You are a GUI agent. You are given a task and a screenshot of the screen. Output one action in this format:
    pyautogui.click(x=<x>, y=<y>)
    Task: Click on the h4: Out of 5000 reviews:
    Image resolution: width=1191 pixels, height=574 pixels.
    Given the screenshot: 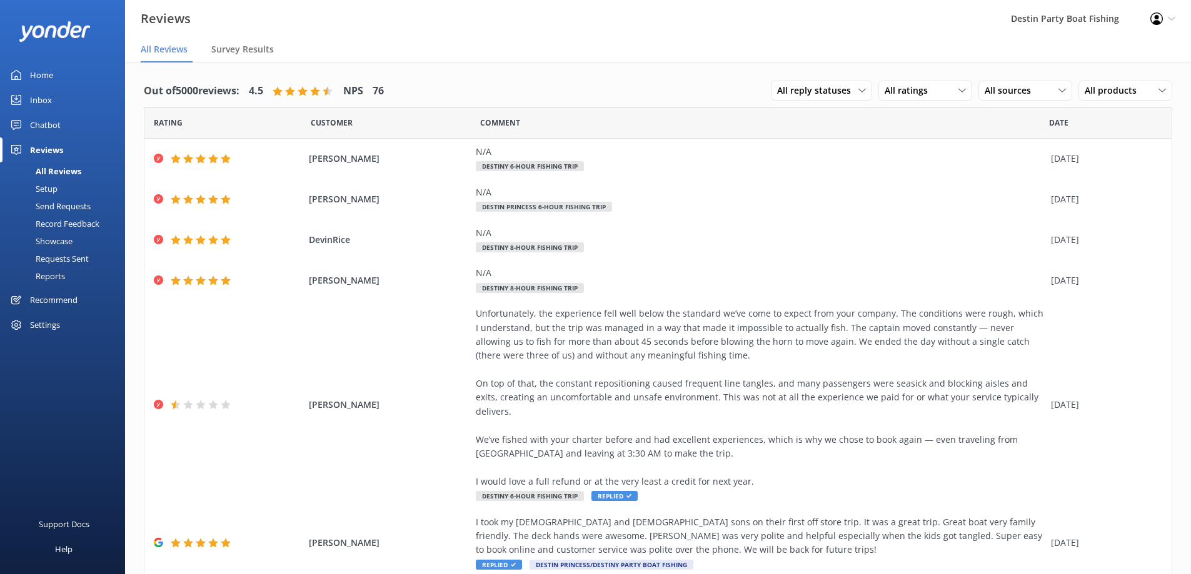 What is the action you would take?
    pyautogui.click(x=191, y=91)
    